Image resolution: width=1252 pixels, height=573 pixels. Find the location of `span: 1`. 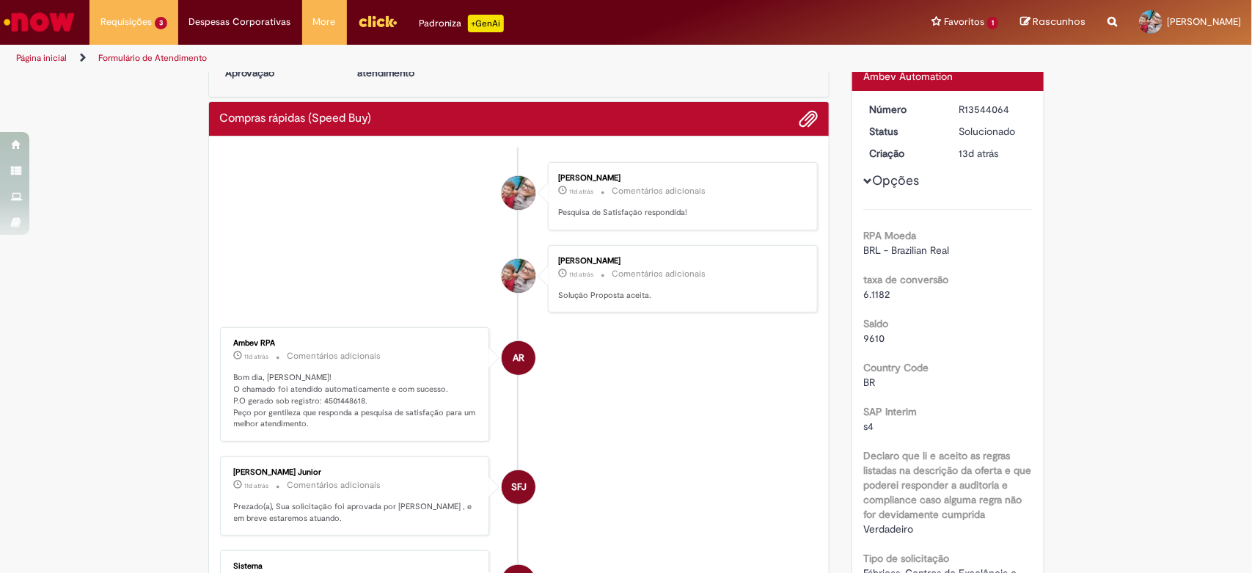

span: 1 is located at coordinates (992, 23).